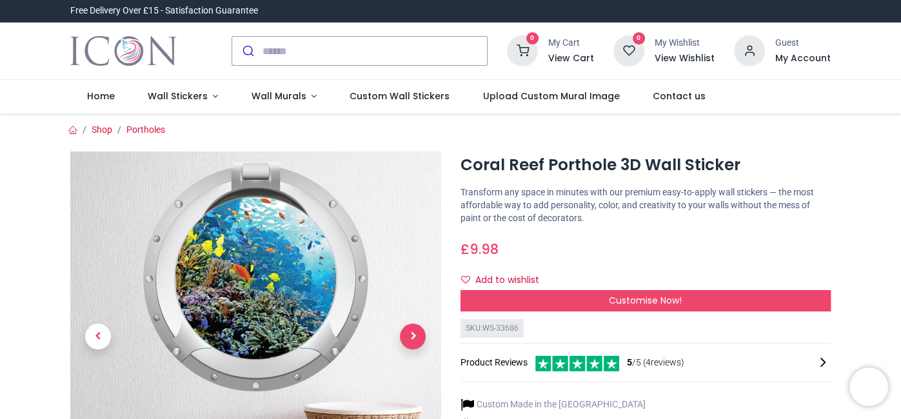 The height and width of the screenshot is (419, 901). Describe the element at coordinates (284, 97) in the screenshot. I see `a: Wall Murals` at that location.